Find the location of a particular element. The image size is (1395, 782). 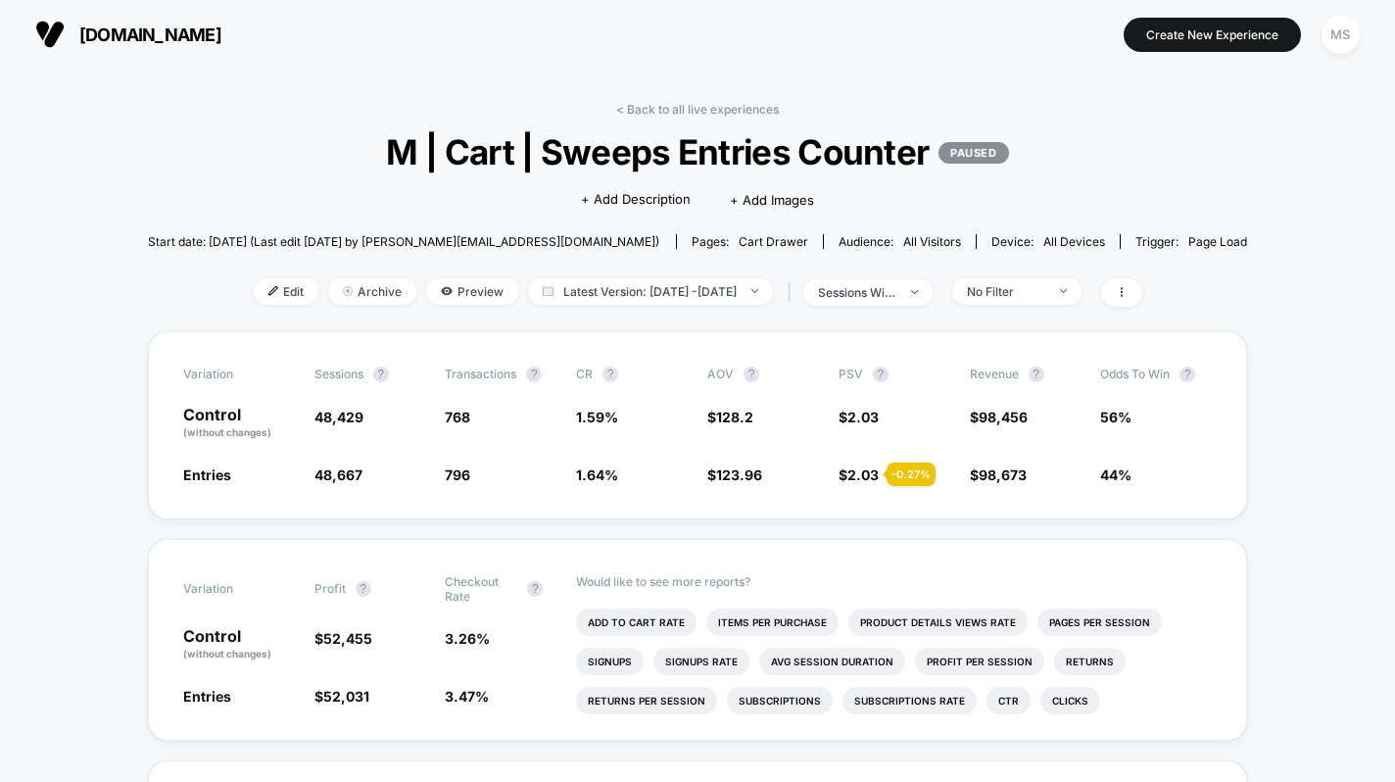

li: Add To Cart Rate is located at coordinates (636, 622).